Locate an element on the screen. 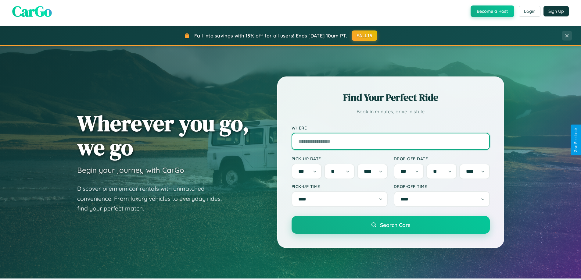 This screenshot has height=280, width=581. button: Sign Up is located at coordinates (556, 11).